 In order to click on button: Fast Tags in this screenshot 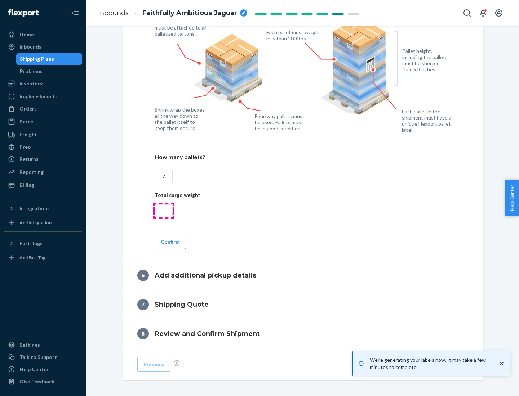, I will do `click(43, 244)`.